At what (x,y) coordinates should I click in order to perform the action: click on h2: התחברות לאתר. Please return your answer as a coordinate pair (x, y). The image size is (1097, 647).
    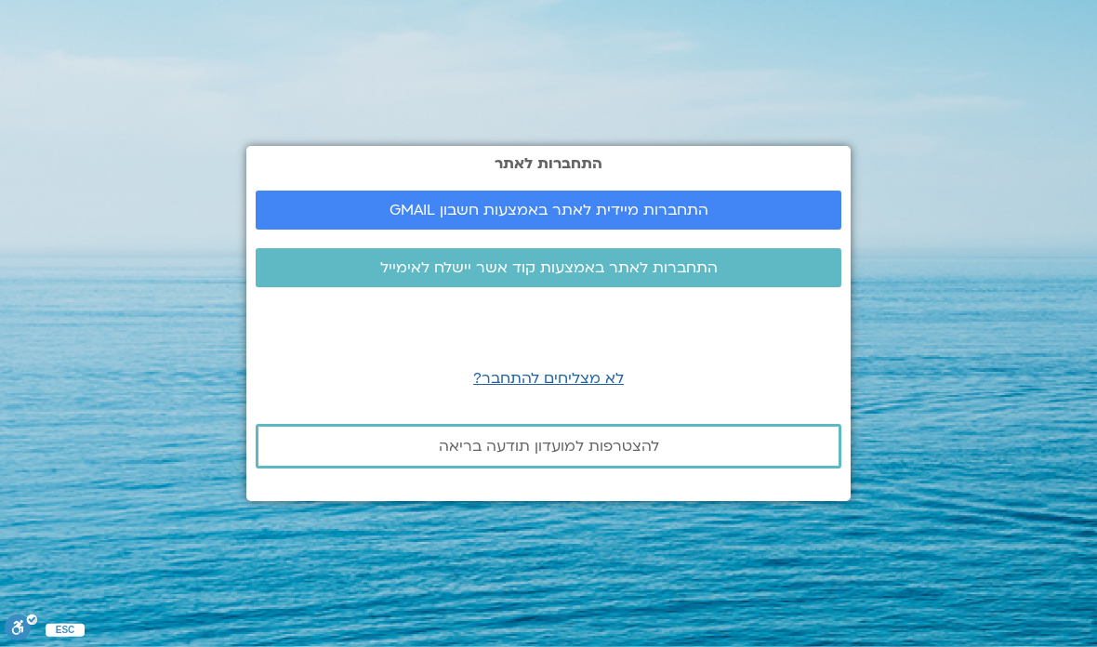
    Looking at the image, I should click on (548, 164).